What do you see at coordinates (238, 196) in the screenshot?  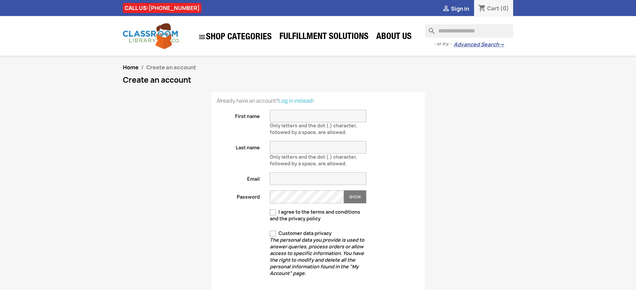 I see `label: Password` at bounding box center [238, 196].